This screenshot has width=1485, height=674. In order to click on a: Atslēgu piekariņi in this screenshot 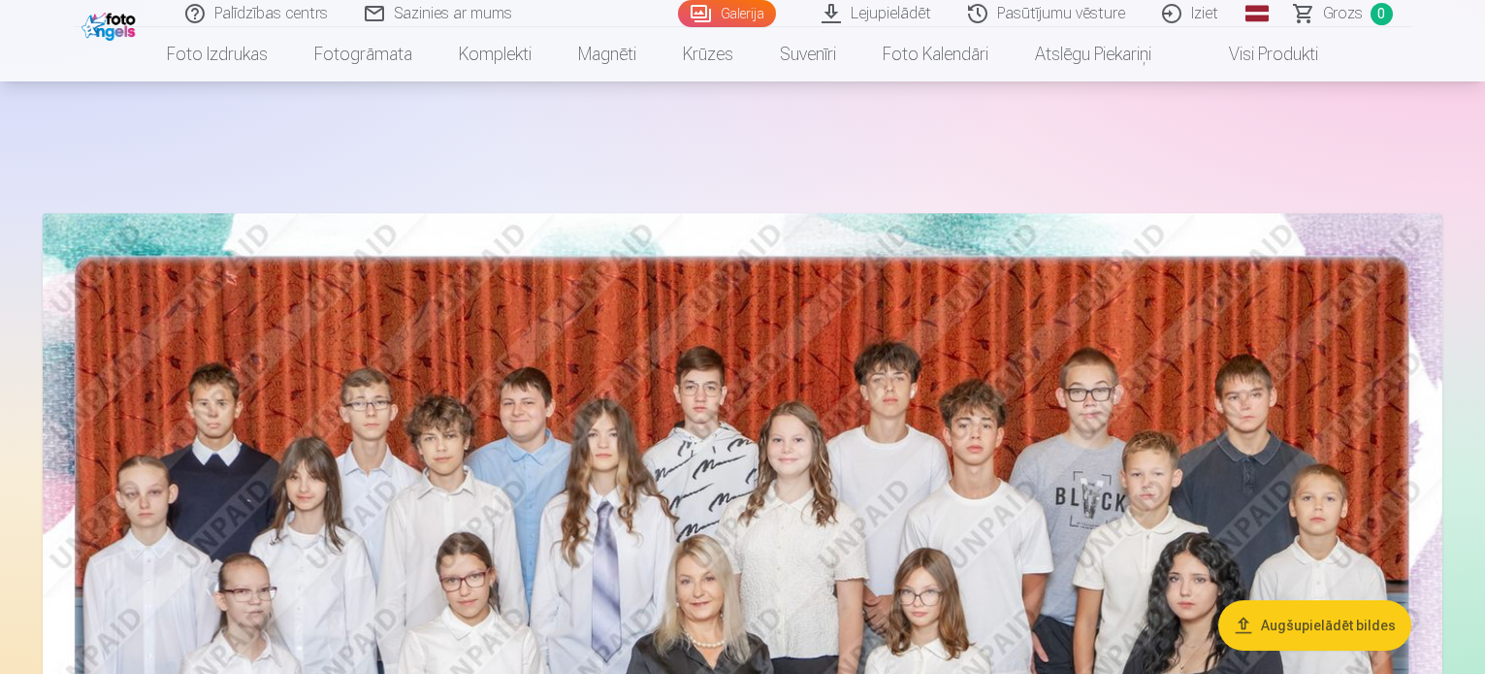, I will do `click(1093, 54)`.